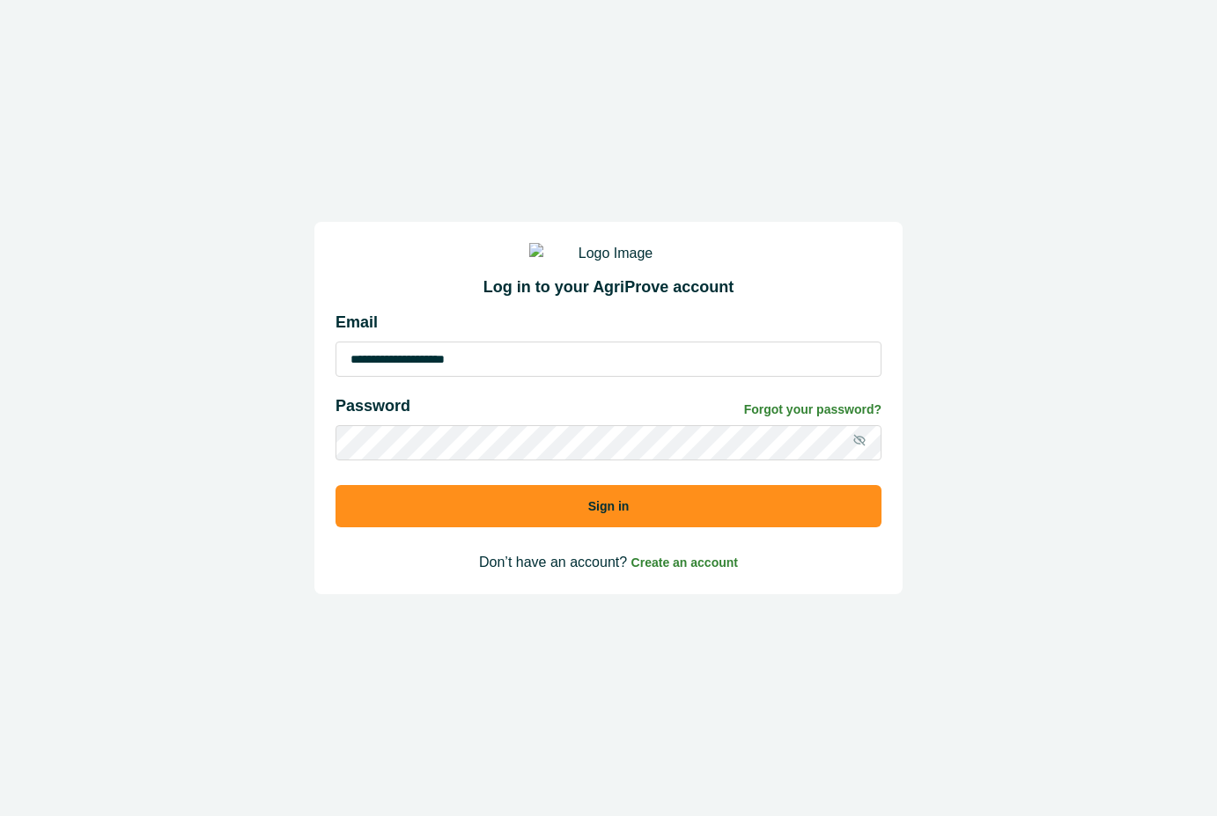 The image size is (1217, 816). What do you see at coordinates (608, 322) in the screenshot?
I see `p: Email` at bounding box center [608, 322].